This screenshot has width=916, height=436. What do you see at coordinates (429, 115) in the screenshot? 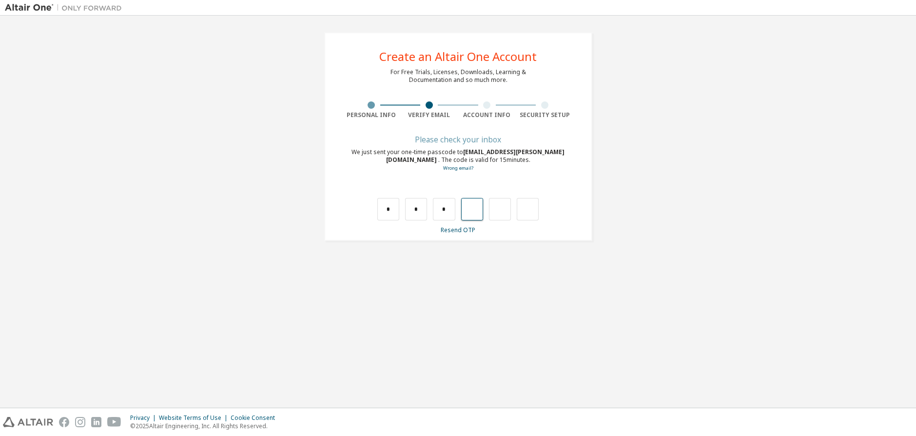
I see `div: Verify Email` at bounding box center [429, 115].